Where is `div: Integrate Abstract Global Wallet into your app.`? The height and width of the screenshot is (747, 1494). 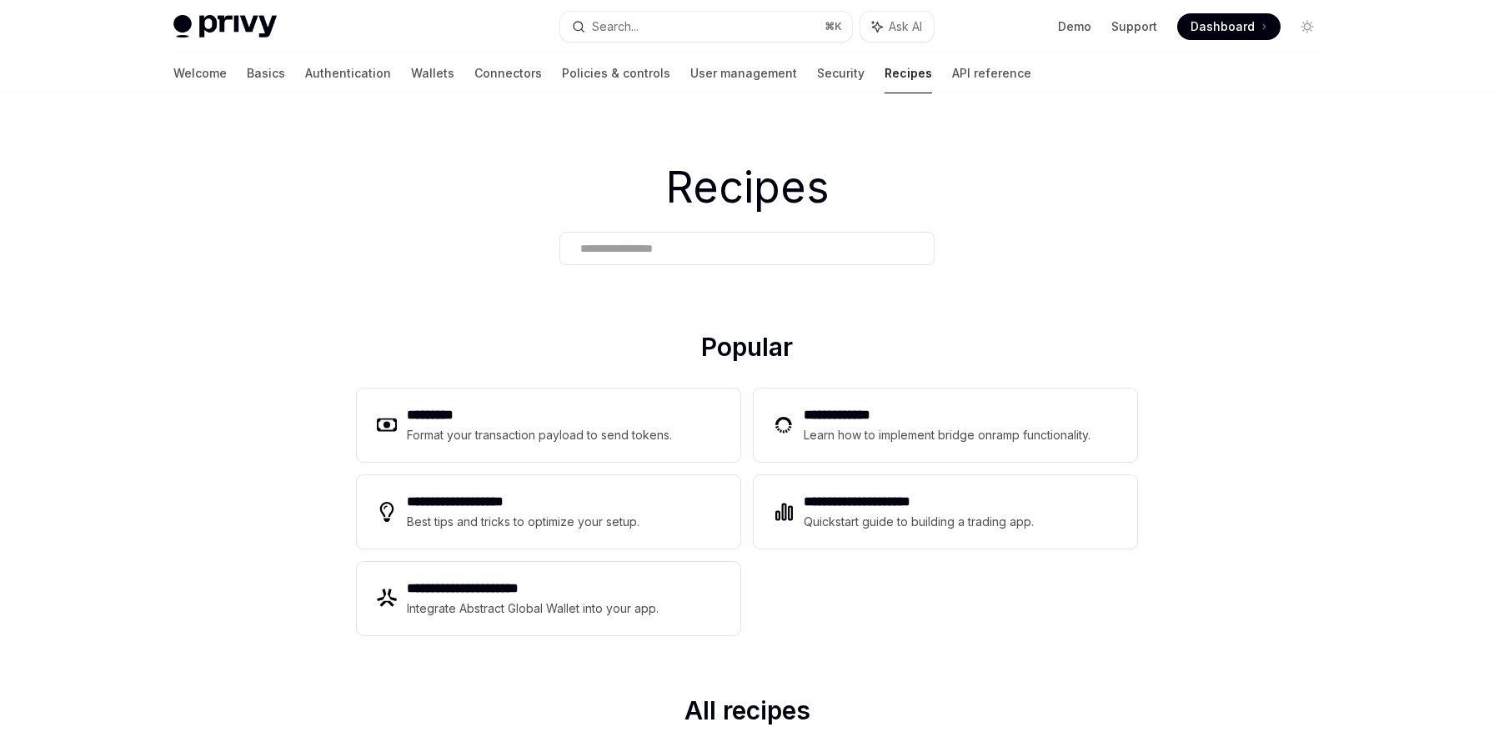
div: Integrate Abstract Global Wallet into your app. is located at coordinates (533, 609).